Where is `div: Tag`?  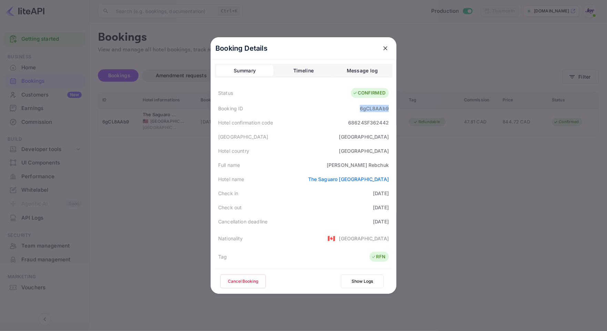 div: Tag is located at coordinates (222, 256).